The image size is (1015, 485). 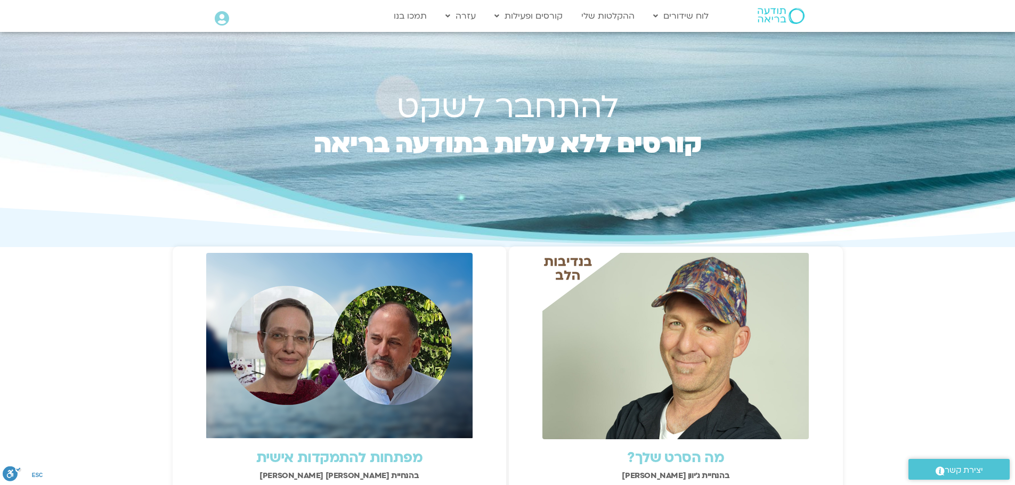 I want to click on h2: קורסים ללא עלות בתודעה בריאה, so click(x=508, y=157).